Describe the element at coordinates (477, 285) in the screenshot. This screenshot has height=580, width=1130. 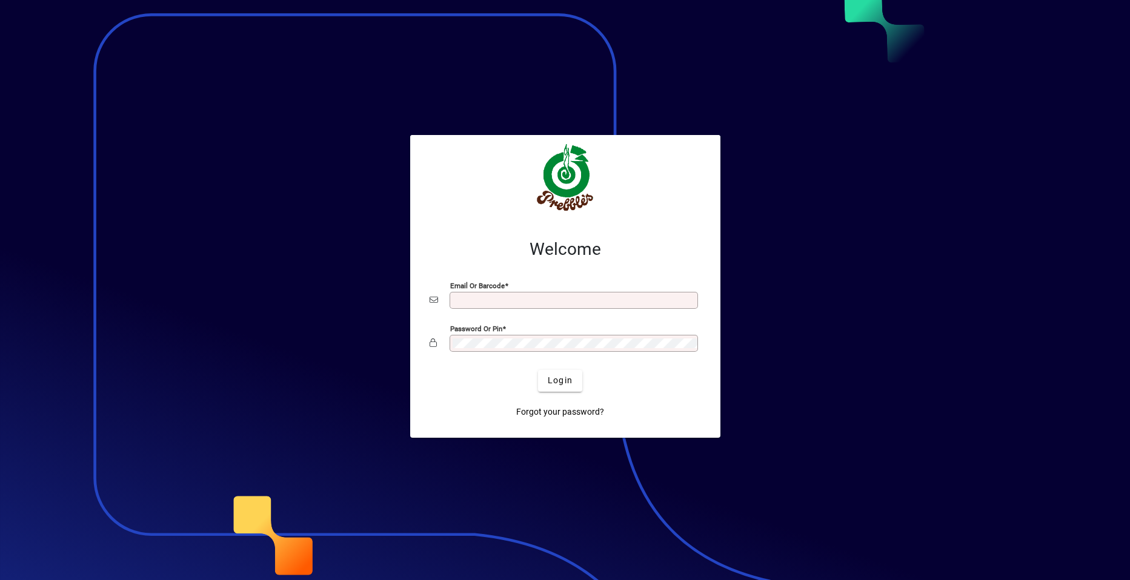
I see `mat-label: Email or Barcode` at that location.